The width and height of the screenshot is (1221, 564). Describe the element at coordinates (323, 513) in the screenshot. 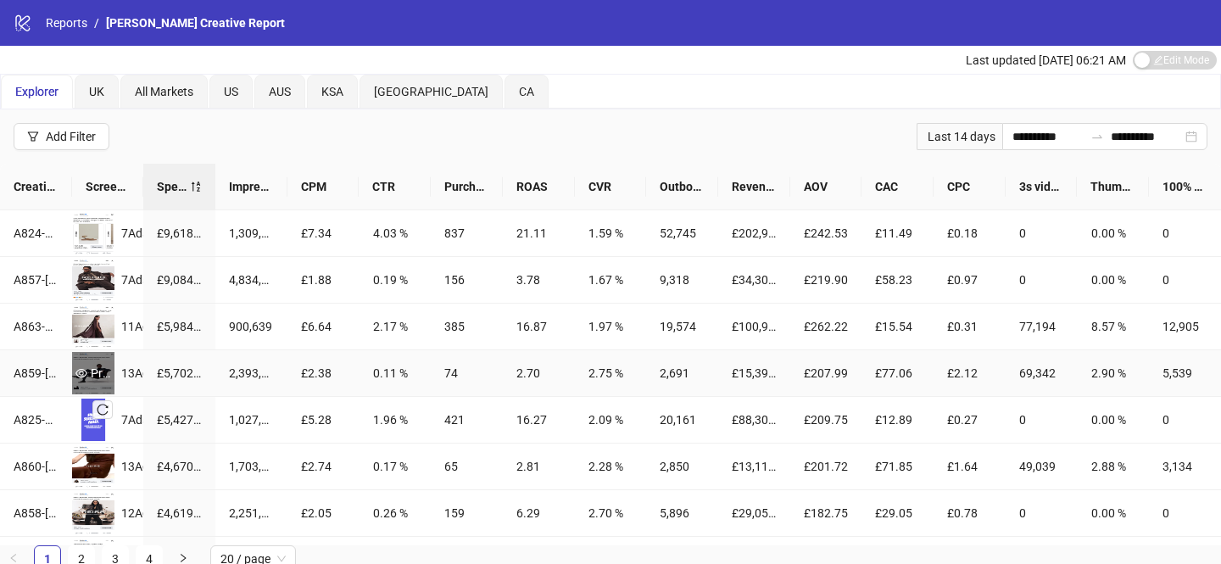

I see `div: £2.05` at that location.